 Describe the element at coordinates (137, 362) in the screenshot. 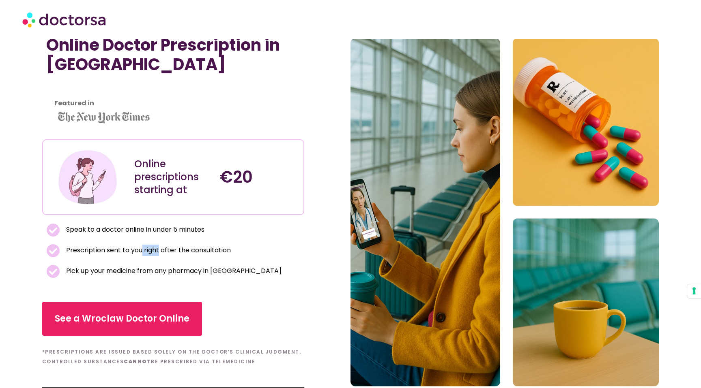

I see `b: cannot` at that location.